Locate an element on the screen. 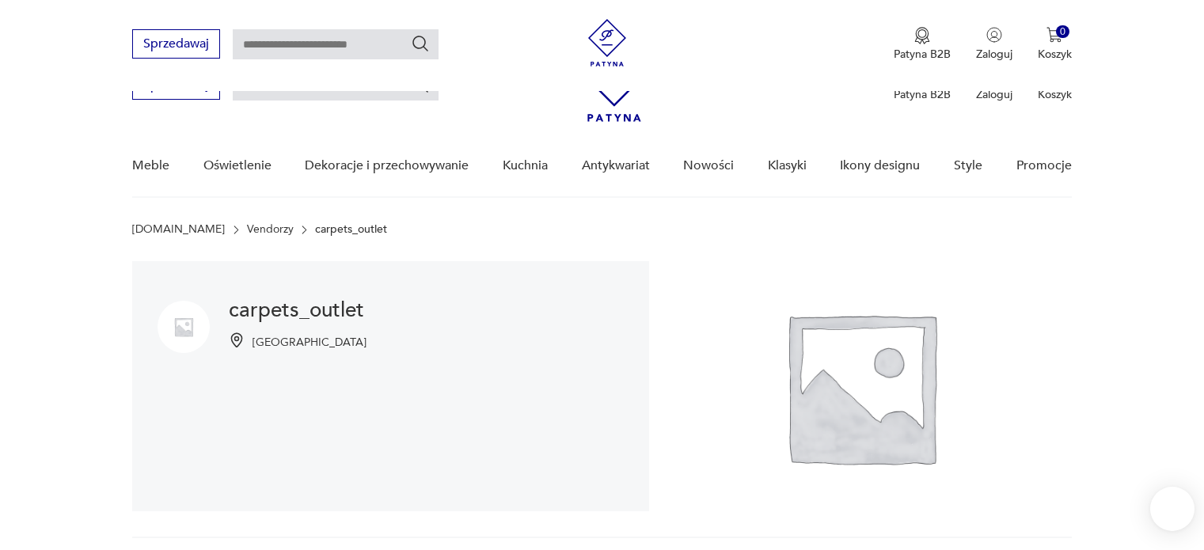  a: Vendorzy is located at coordinates (270, 230).